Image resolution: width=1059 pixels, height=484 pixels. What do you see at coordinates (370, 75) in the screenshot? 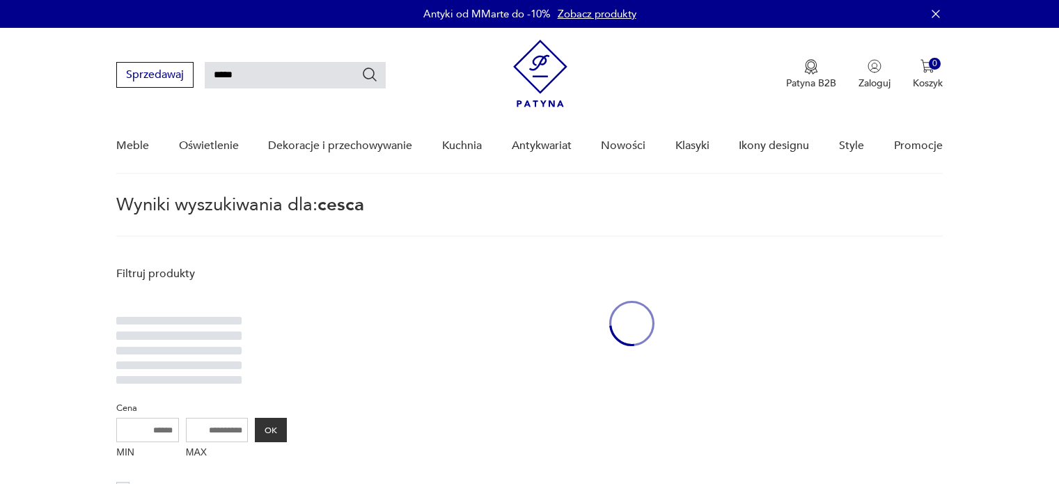
I see `button: Szukaj` at bounding box center [370, 75].